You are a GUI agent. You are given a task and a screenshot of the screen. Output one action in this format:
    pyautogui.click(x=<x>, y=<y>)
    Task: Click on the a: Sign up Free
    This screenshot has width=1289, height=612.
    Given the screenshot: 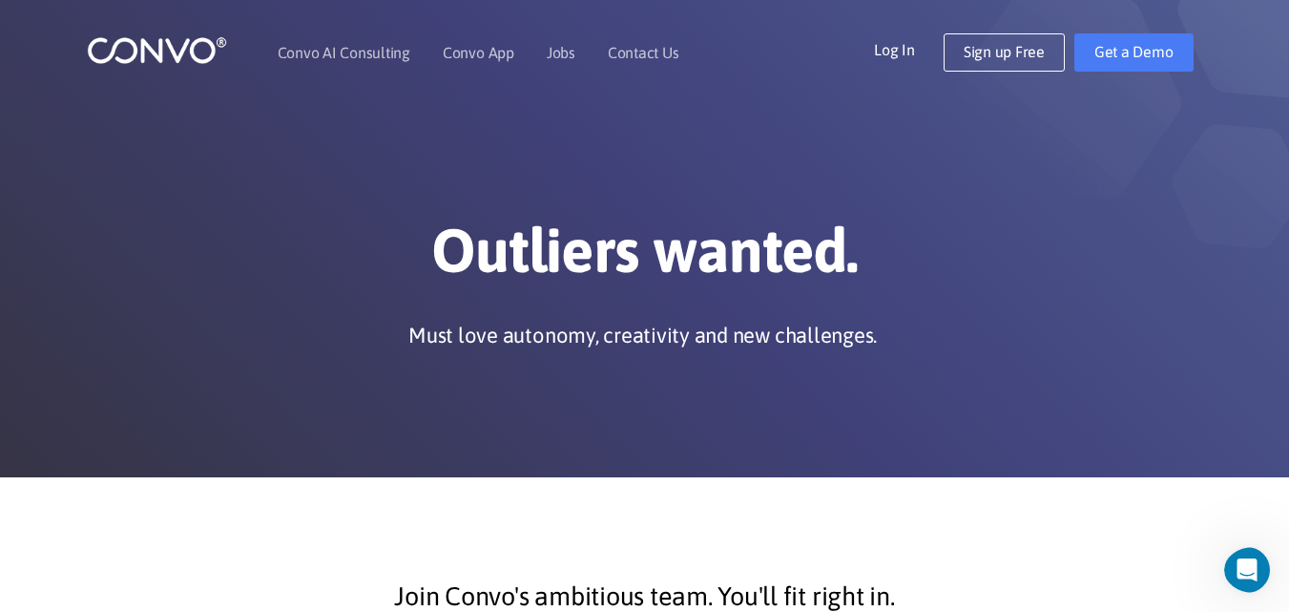 What is the action you would take?
    pyautogui.click(x=1004, y=52)
    